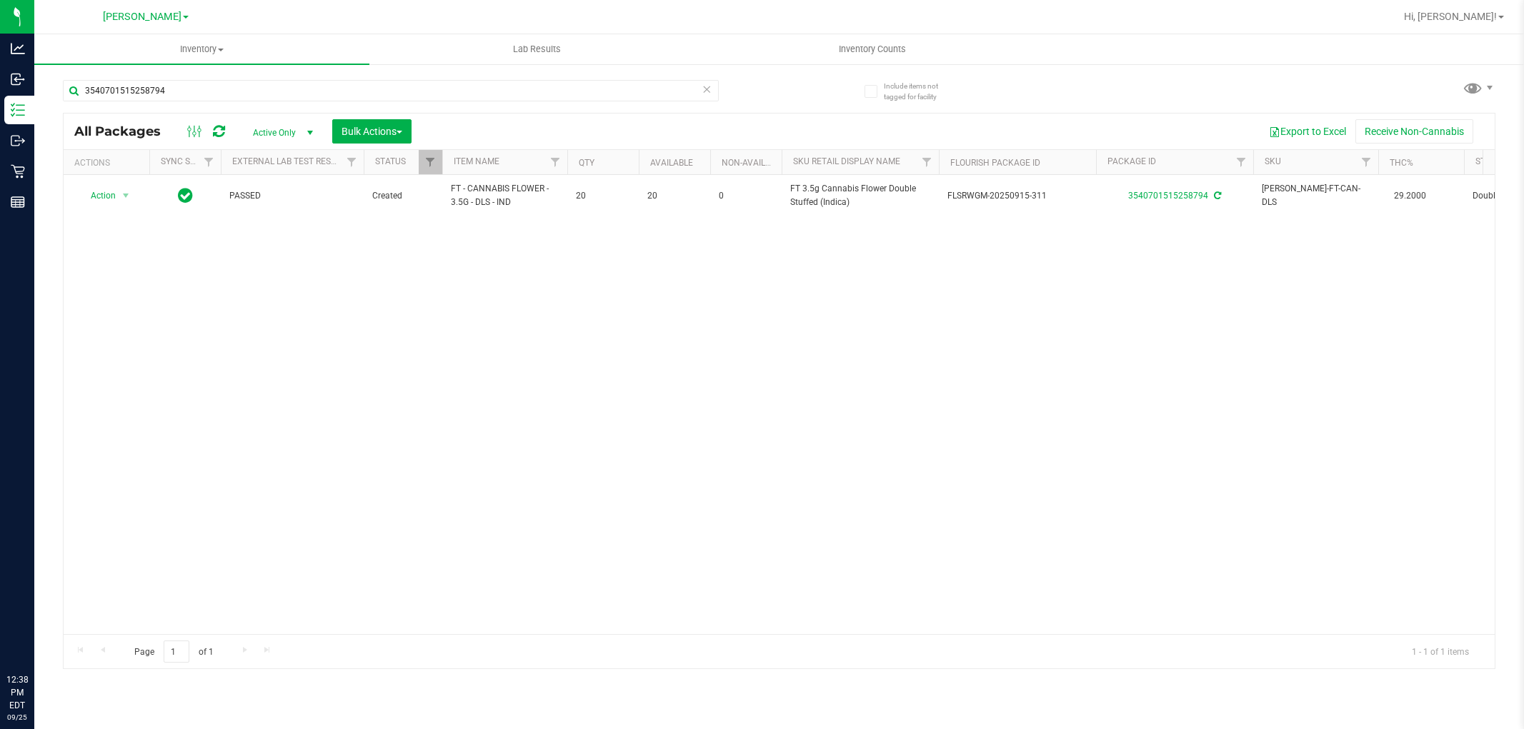 The height and width of the screenshot is (729, 1524). I want to click on input: Search Package ID, Item Name, SKU, Lot or Part Number..., so click(391, 91).